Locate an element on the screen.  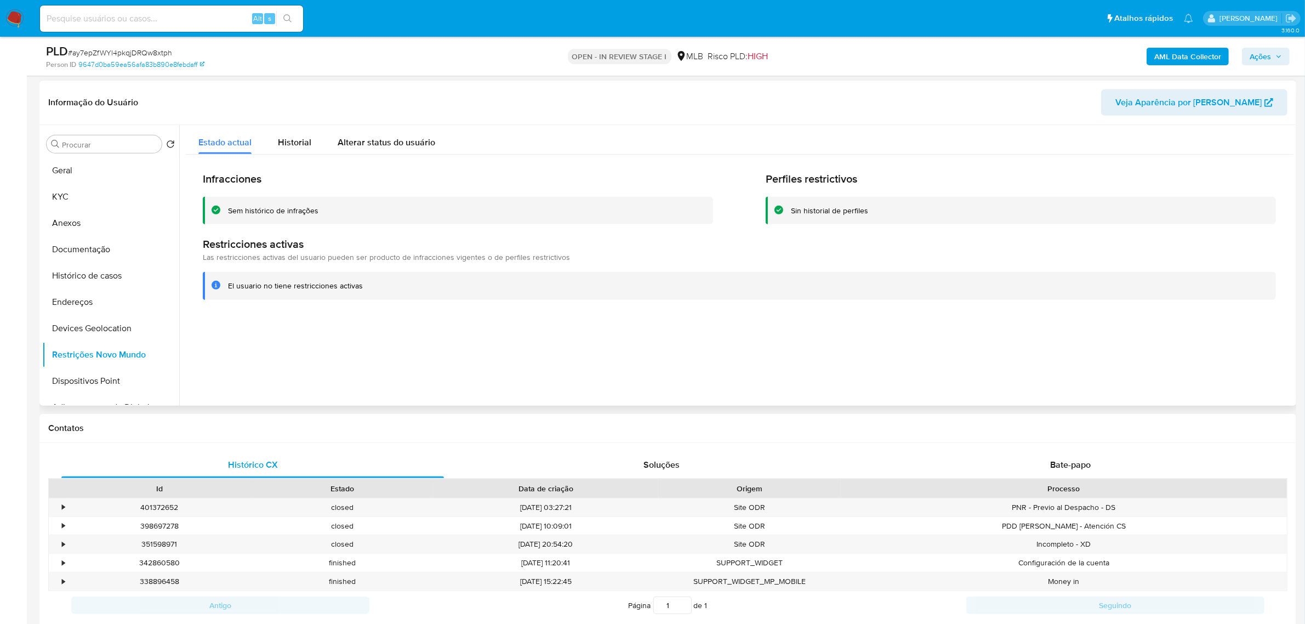
button: Devices Geolocation is located at coordinates (111, 328).